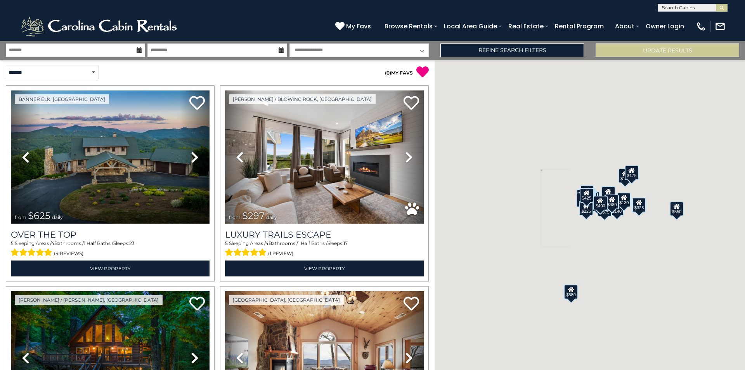 This screenshot has width=745, height=370. Describe the element at coordinates (583, 199) in the screenshot. I see `div: $230` at that location.